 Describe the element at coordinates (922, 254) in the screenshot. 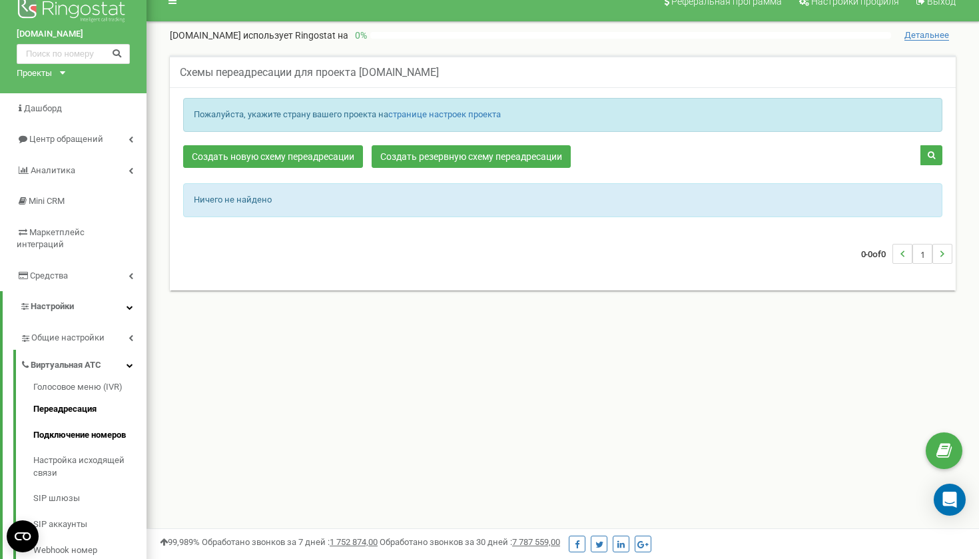

I see `li: 1` at that location.